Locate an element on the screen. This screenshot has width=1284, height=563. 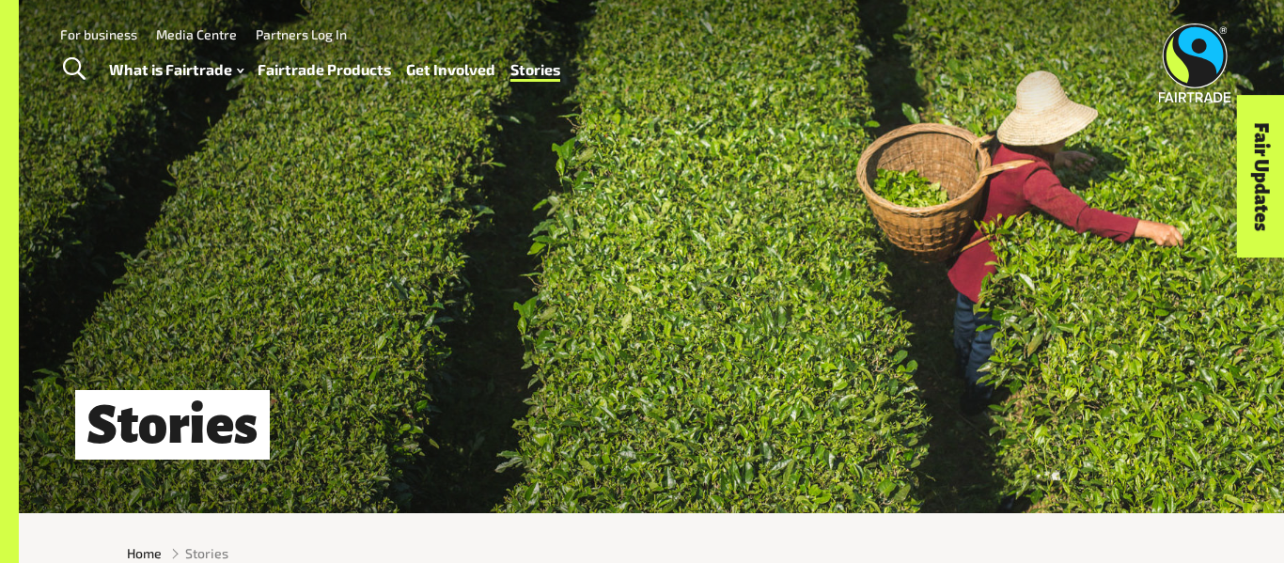
a: Get Involved is located at coordinates (450, 70).